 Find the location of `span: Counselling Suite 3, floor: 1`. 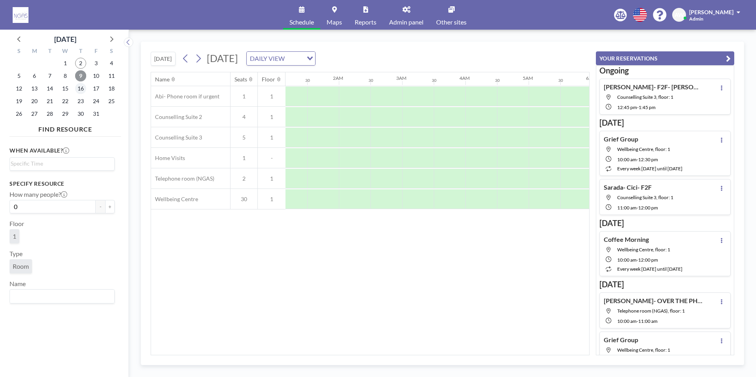

span: Counselling Suite 3, floor: 1 is located at coordinates (646, 97).